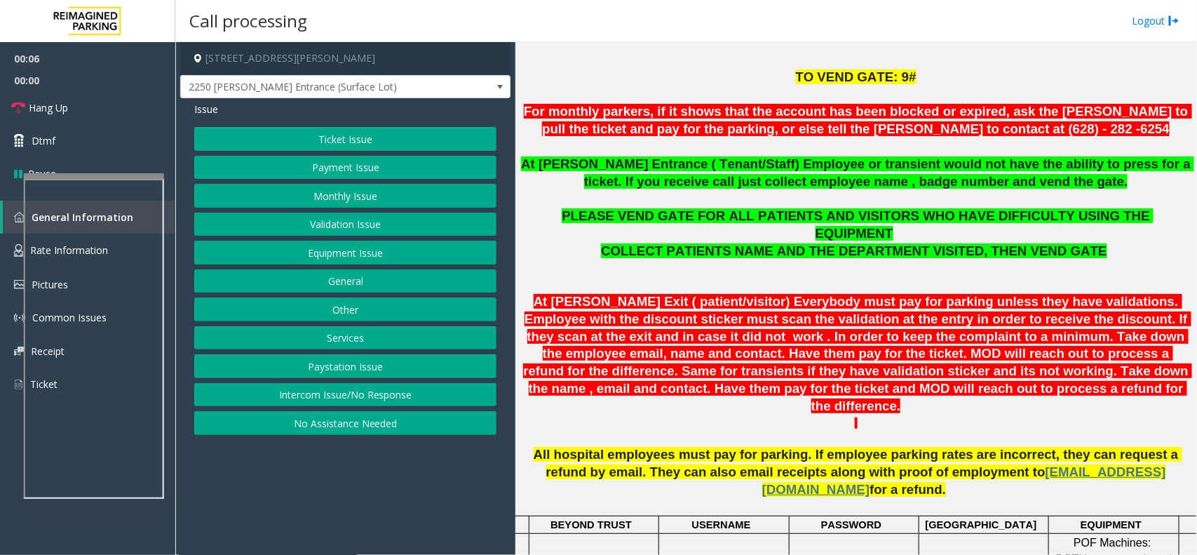 Image resolution: width=1197 pixels, height=555 pixels. What do you see at coordinates (345, 281) in the screenshot?
I see `button: General` at bounding box center [345, 281].